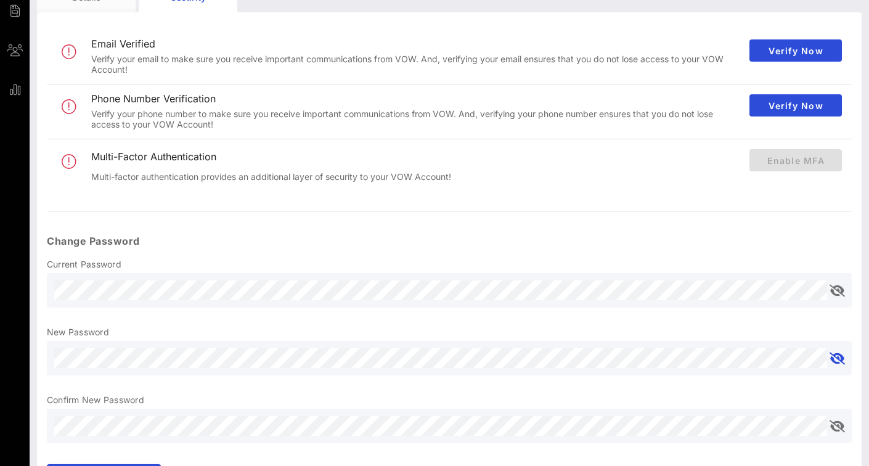 The width and height of the screenshot is (869, 466). What do you see at coordinates (415, 44) in the screenshot?
I see `div: Email Verified` at bounding box center [415, 44].